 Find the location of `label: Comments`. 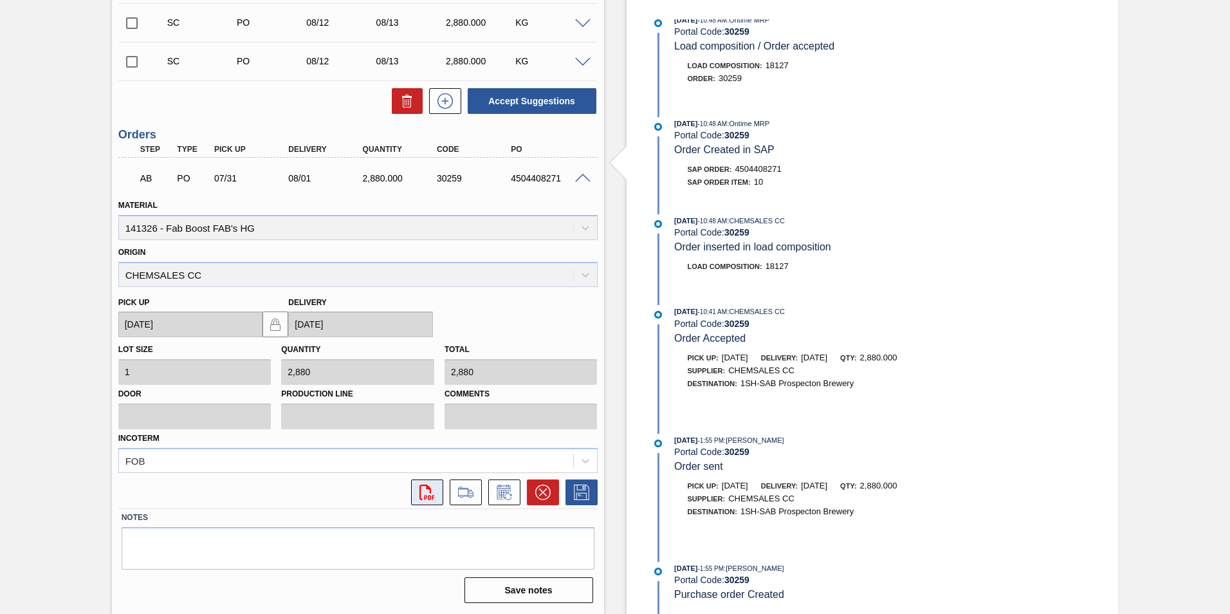

label: Comments is located at coordinates (521, 394).